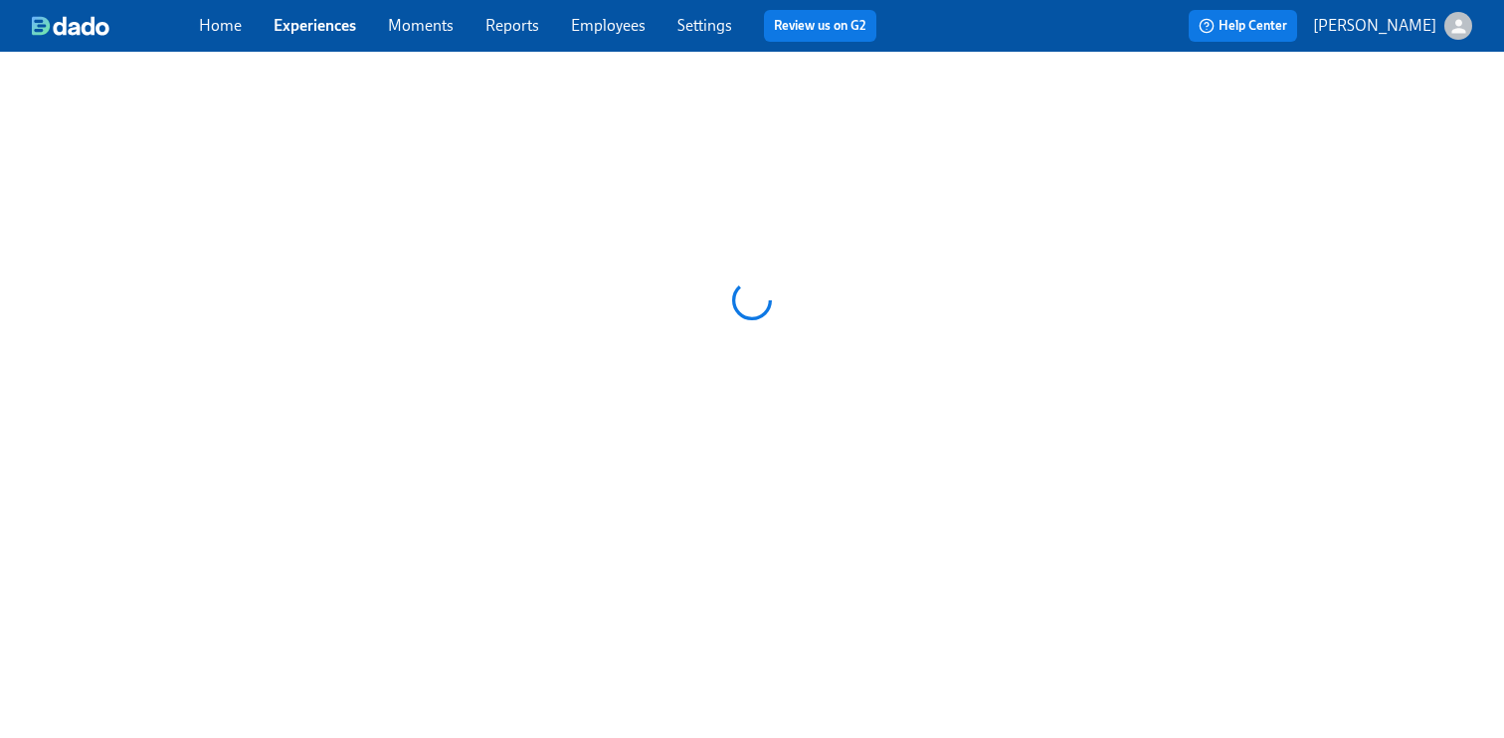  I want to click on button: Help Center, so click(1243, 26).